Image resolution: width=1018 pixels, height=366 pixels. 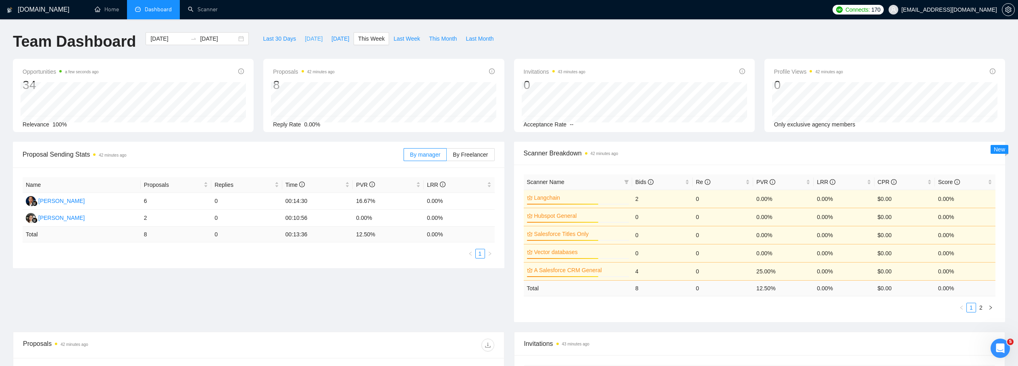 What do you see at coordinates (814, 125) in the screenshot?
I see `span: Only exclusive agency members` at bounding box center [814, 125].